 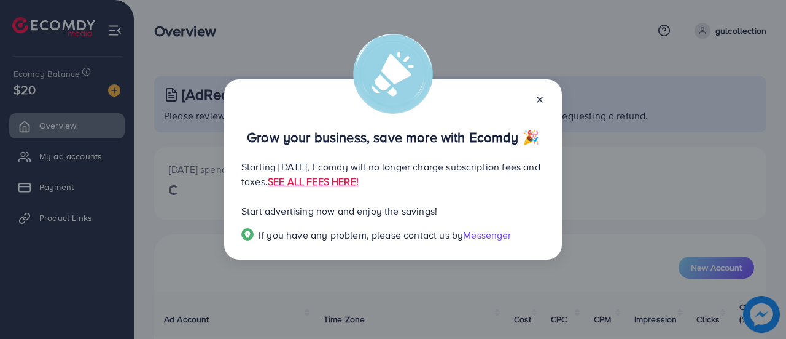 What do you see at coordinates (487, 235) in the screenshot?
I see `span: Messenger` at bounding box center [487, 235].